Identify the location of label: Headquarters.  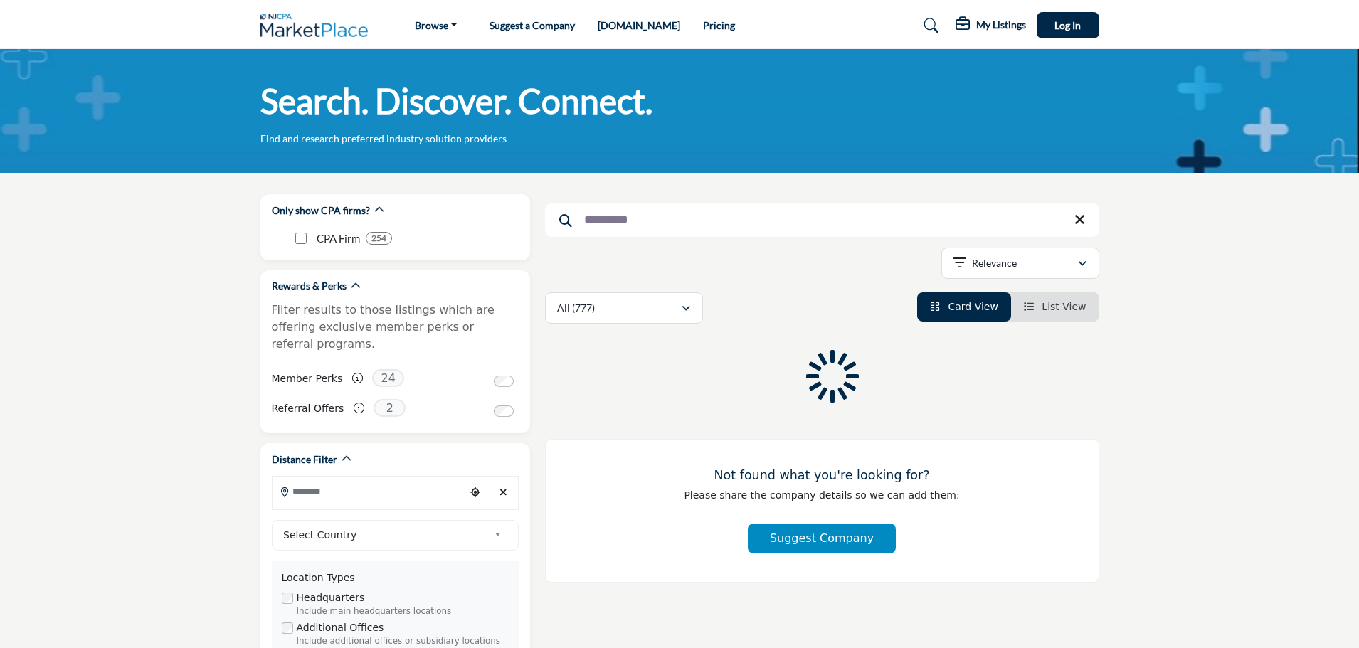
(331, 598).